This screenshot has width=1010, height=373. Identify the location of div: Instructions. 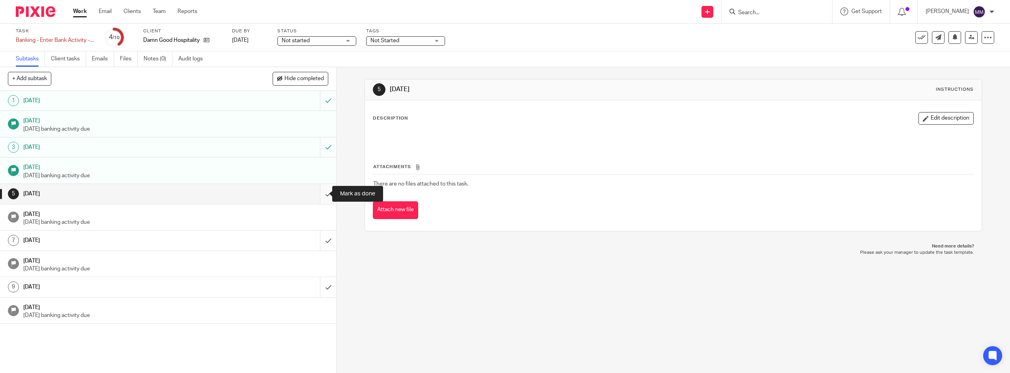
(955, 90).